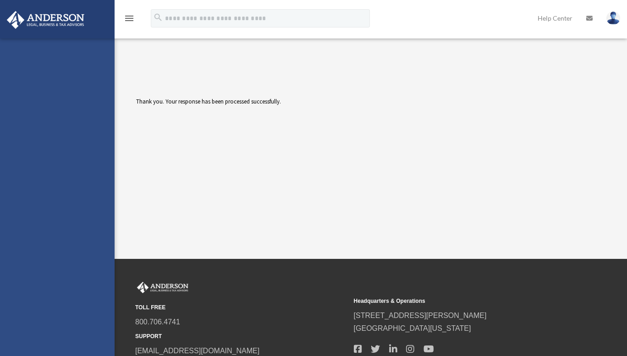  Describe the element at coordinates (460, 301) in the screenshot. I see `small: Headquarters & Operations` at that location.